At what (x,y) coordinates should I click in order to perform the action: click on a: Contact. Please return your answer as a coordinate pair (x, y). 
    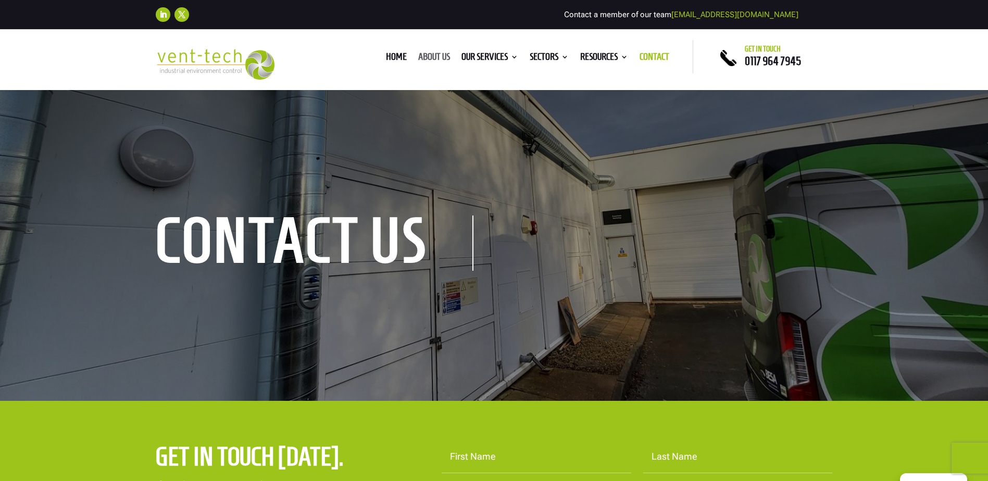
    Looking at the image, I should click on (654, 59).